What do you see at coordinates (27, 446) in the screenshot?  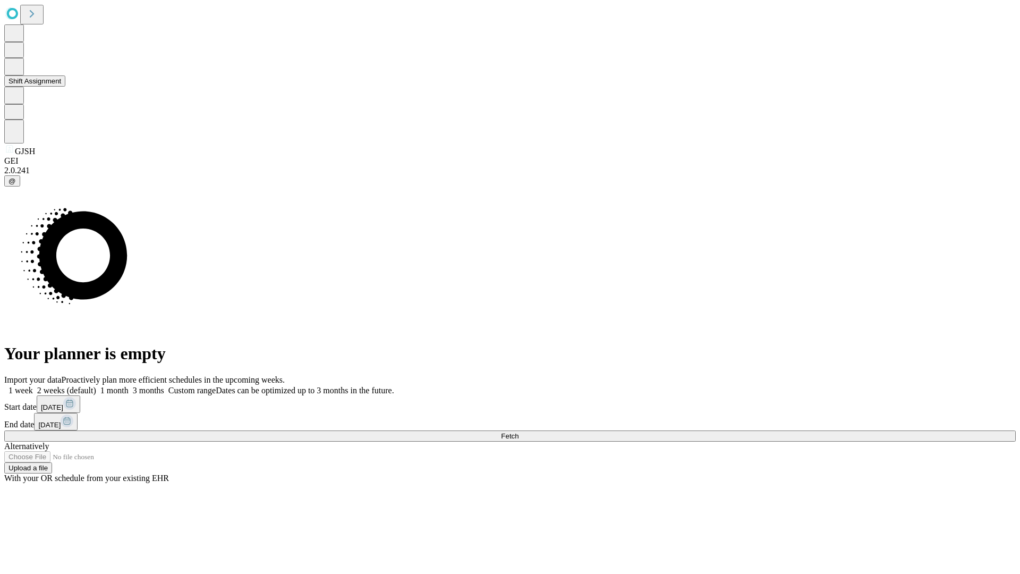 I see `span: Alternatively` at bounding box center [27, 446].